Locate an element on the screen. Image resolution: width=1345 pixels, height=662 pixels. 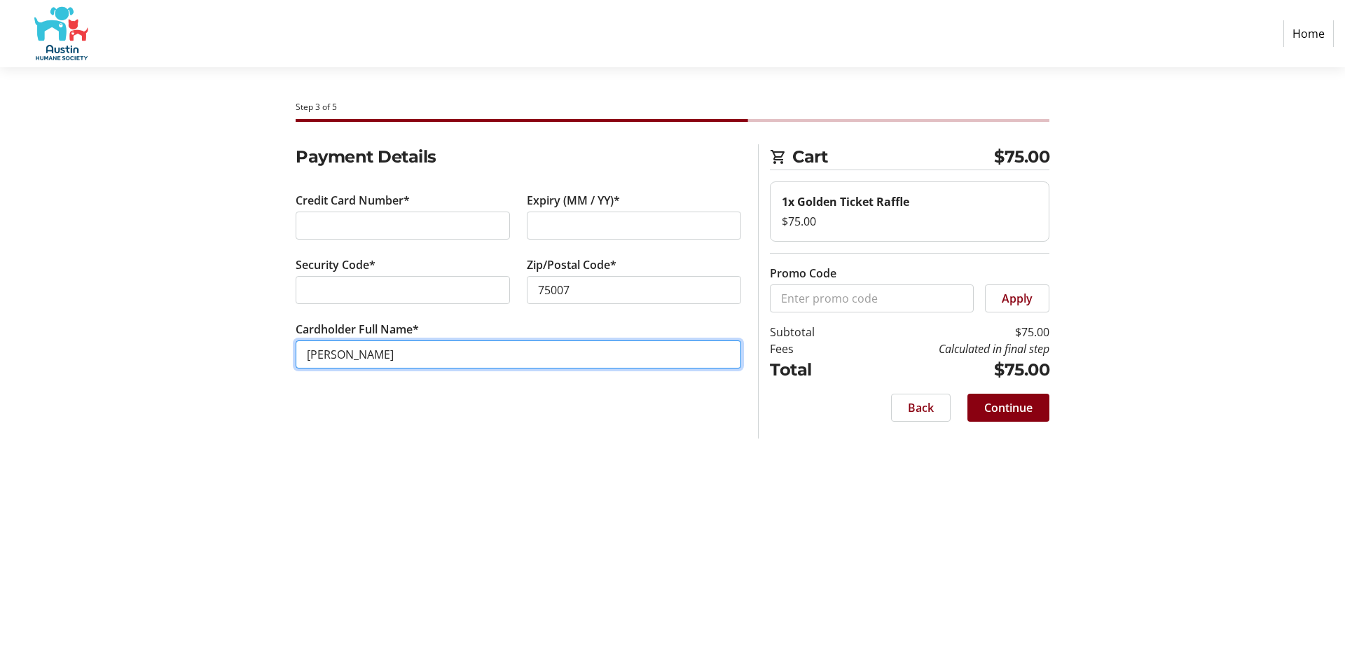
label: Expiry (MM / YY)* is located at coordinates (573, 200).